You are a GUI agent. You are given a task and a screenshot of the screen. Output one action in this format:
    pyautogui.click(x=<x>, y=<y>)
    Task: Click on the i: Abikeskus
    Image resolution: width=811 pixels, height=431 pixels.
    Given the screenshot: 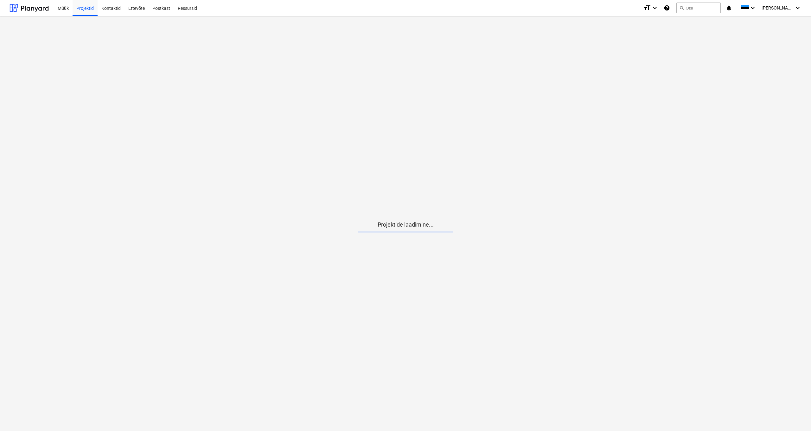 What is the action you would take?
    pyautogui.click(x=667, y=8)
    